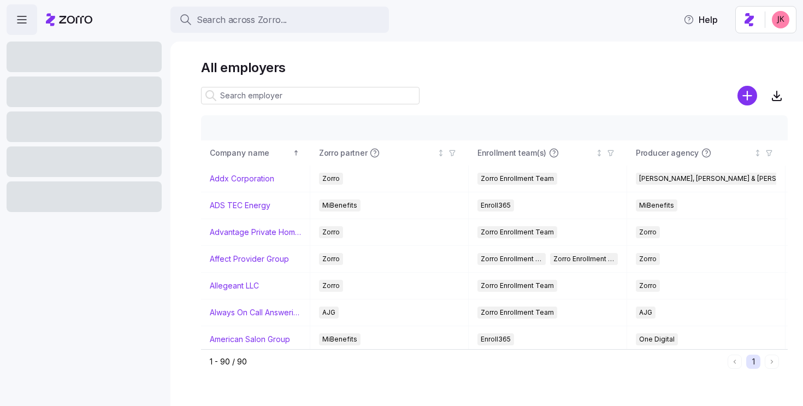 This screenshot has width=803, height=406. What do you see at coordinates (242, 179) in the screenshot?
I see `a: Addx Corporation` at bounding box center [242, 179].